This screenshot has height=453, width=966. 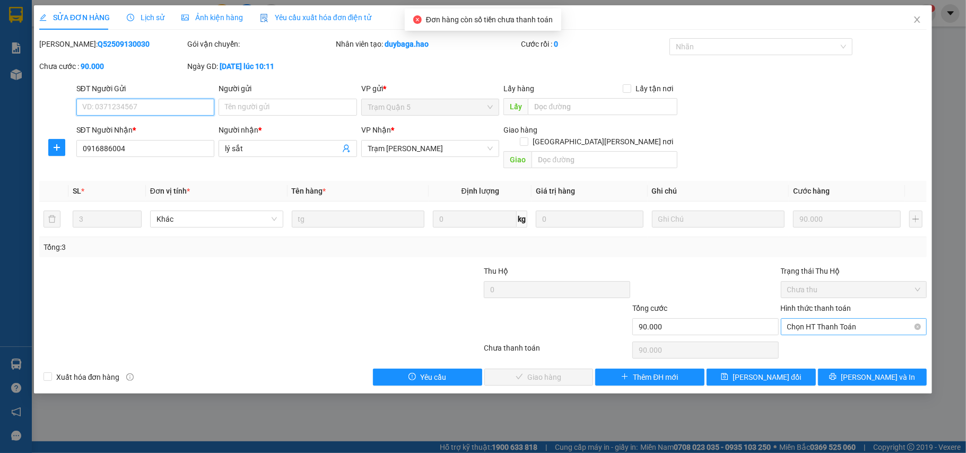 I want to click on span: Thêm ĐH mới, so click(x=655, y=377).